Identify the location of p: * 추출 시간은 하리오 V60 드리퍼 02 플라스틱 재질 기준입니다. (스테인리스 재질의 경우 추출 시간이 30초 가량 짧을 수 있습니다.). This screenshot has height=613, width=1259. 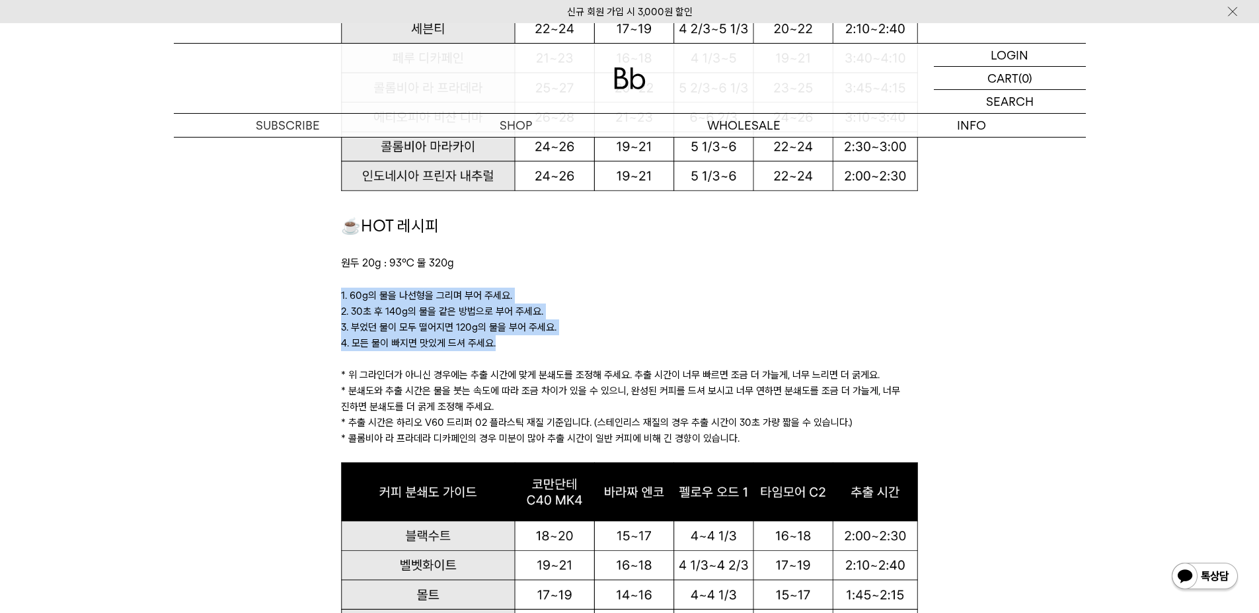
(629, 422).